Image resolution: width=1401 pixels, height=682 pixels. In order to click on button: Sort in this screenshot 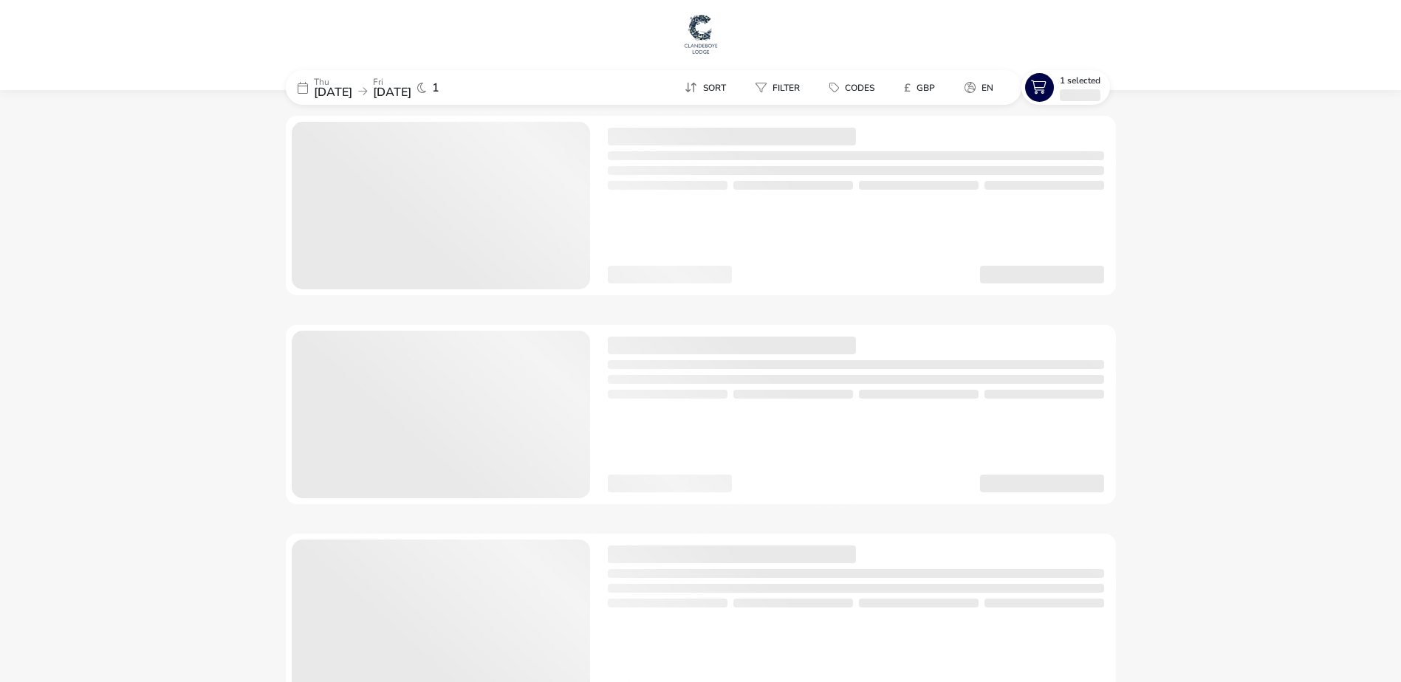, I will do `click(705, 87)`.